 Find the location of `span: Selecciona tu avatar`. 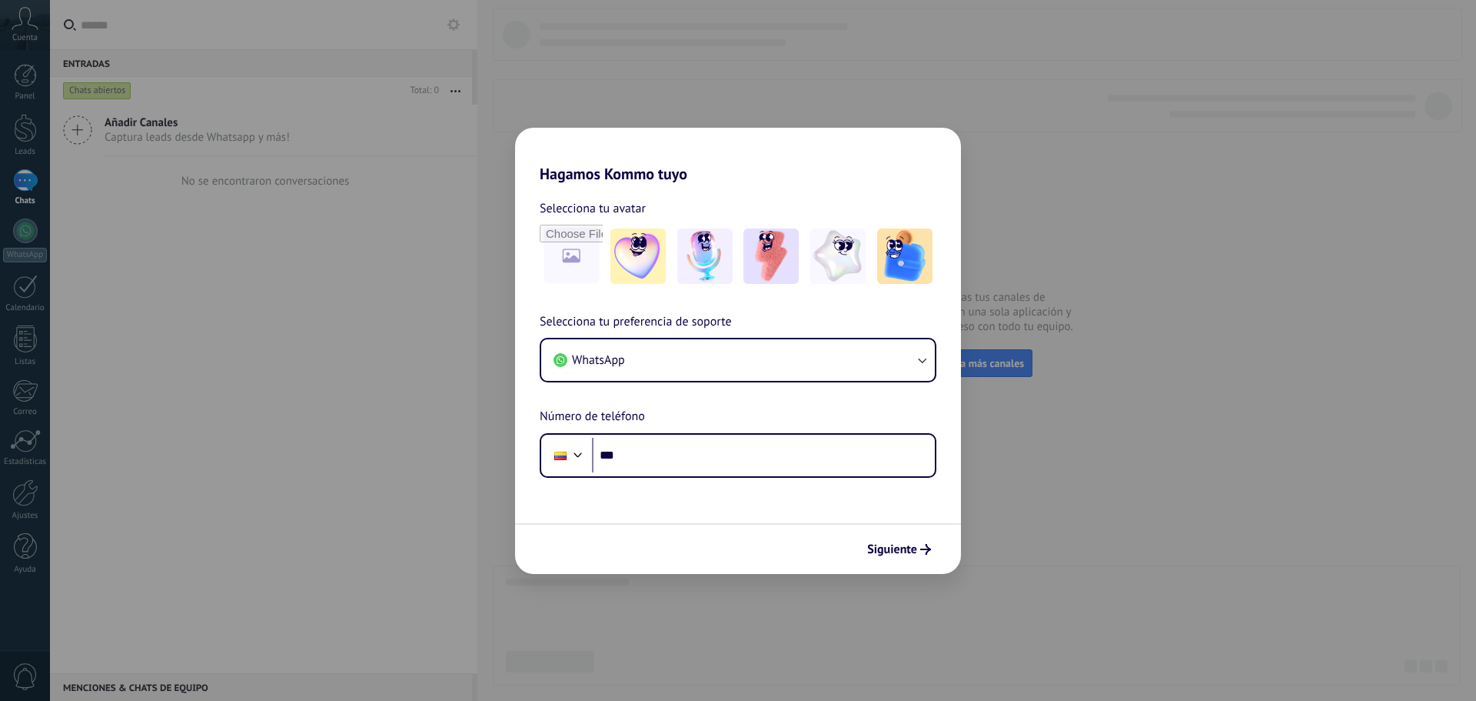

span: Selecciona tu avatar is located at coordinates (593, 208).